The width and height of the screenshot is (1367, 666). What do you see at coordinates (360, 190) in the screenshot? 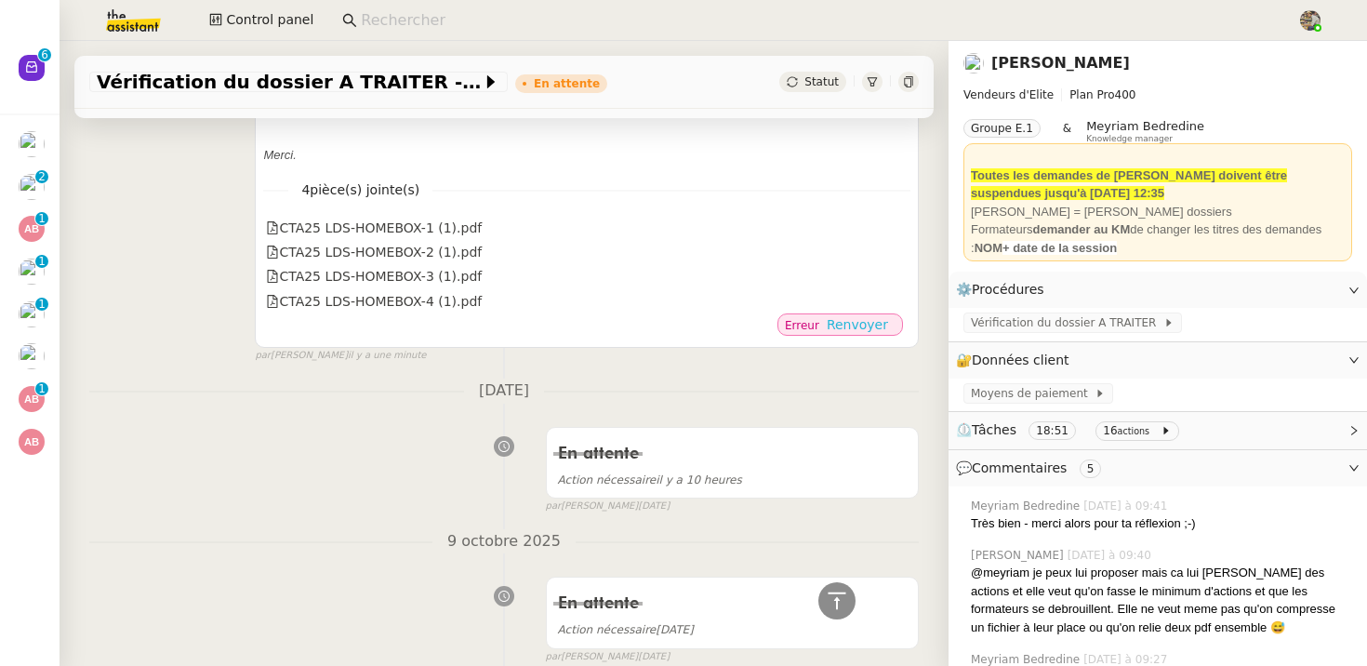
I see `span: 4` at bounding box center [360, 190].